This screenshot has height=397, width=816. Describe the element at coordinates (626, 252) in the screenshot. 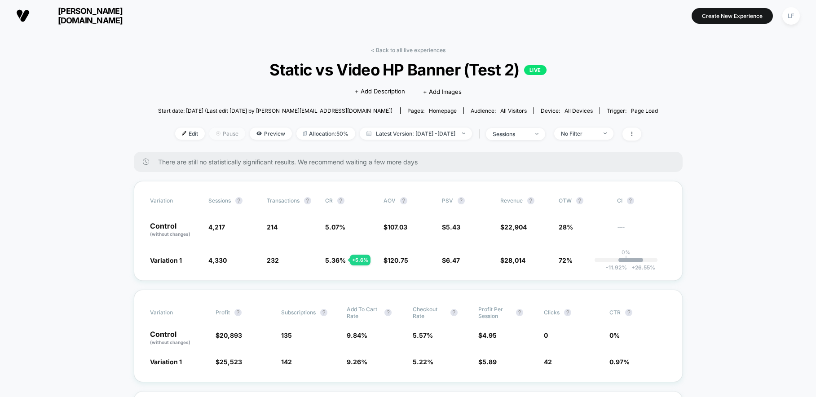

I see `p: 0%` at that location.